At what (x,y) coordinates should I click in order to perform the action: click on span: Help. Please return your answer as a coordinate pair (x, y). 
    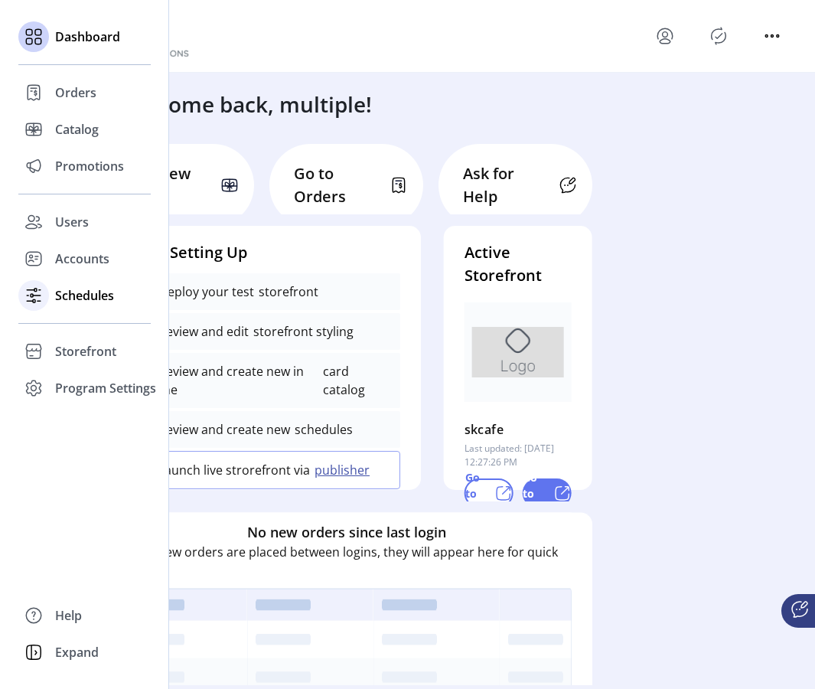
    Looking at the image, I should click on (68, 615).